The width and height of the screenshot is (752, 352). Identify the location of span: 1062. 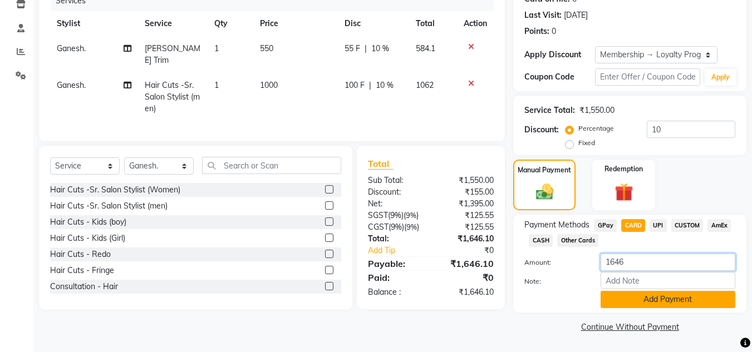
(425, 85).